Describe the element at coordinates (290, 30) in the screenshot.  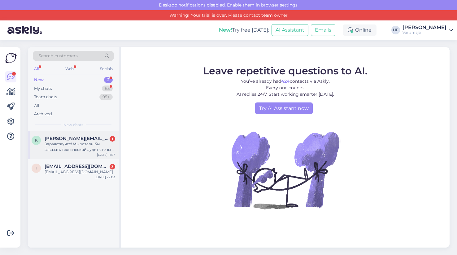
I see `button: AI Assistant` at that location.